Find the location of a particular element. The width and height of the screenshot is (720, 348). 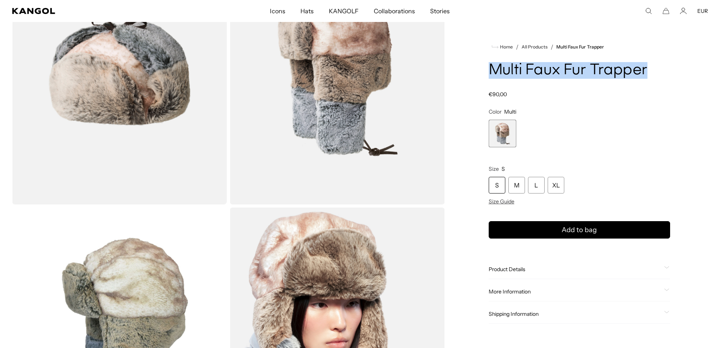

span: Multi is located at coordinates (511, 112).